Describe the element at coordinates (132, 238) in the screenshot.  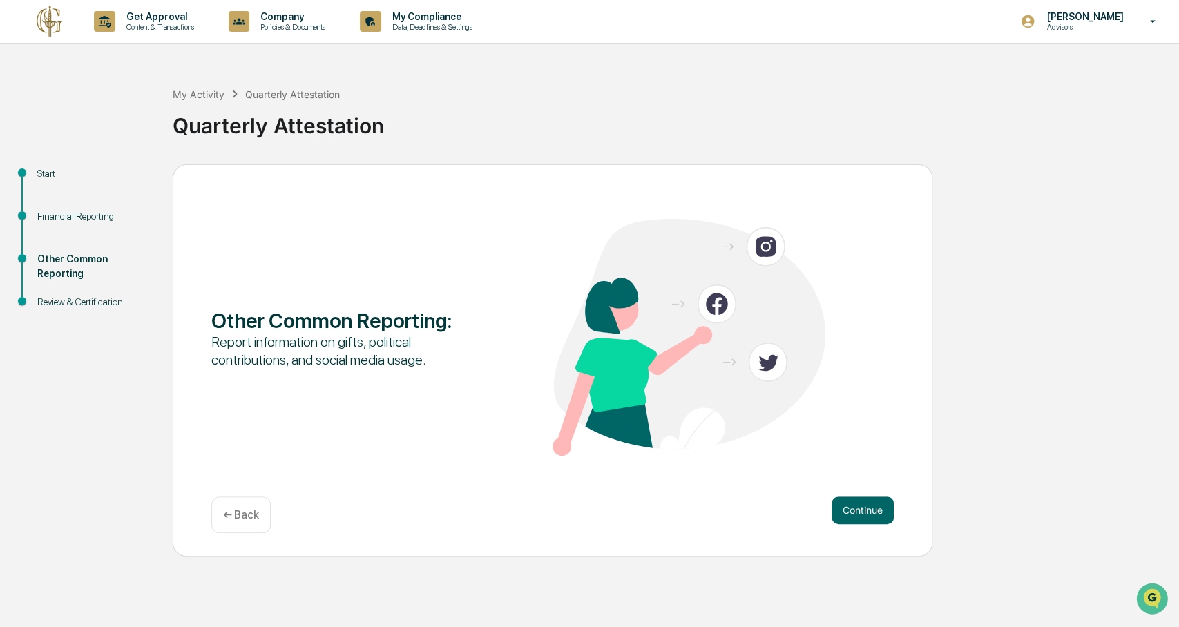
I see `a: Powered byPylon` at that location.